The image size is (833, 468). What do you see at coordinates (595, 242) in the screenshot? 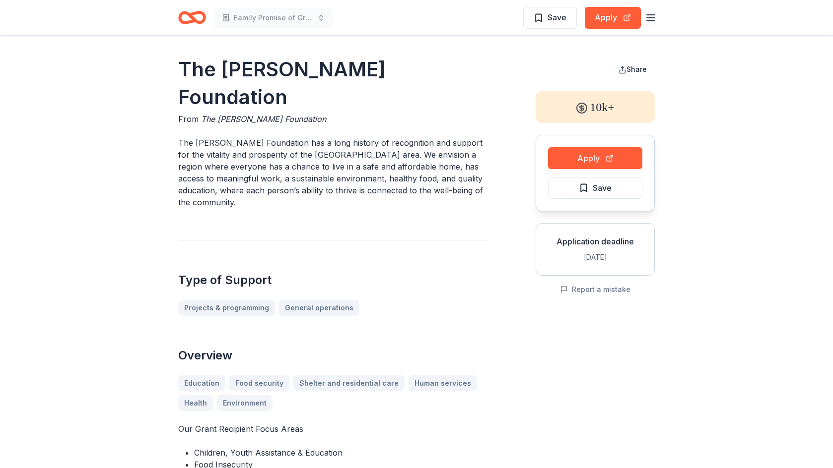
I see `div: Application deadline` at bounding box center [595, 242].